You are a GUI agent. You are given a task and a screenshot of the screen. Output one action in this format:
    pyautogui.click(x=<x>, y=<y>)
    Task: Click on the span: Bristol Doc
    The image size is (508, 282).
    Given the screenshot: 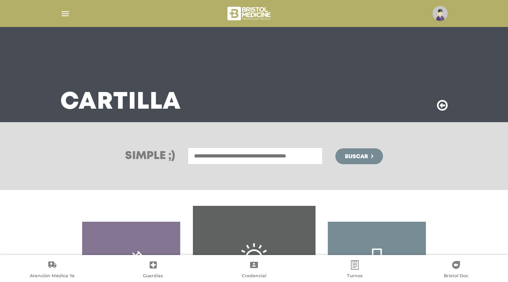 What is the action you would take?
    pyautogui.click(x=456, y=277)
    